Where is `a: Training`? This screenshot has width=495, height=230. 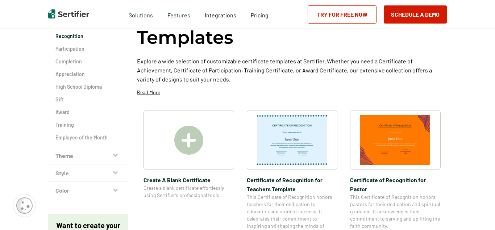 a: Training is located at coordinates (88, 125).